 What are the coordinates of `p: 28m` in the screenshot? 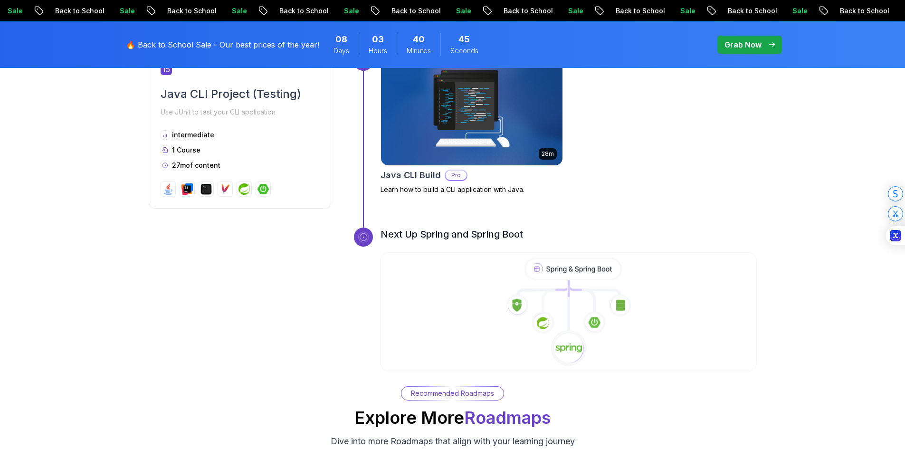 It's located at (547, 154).